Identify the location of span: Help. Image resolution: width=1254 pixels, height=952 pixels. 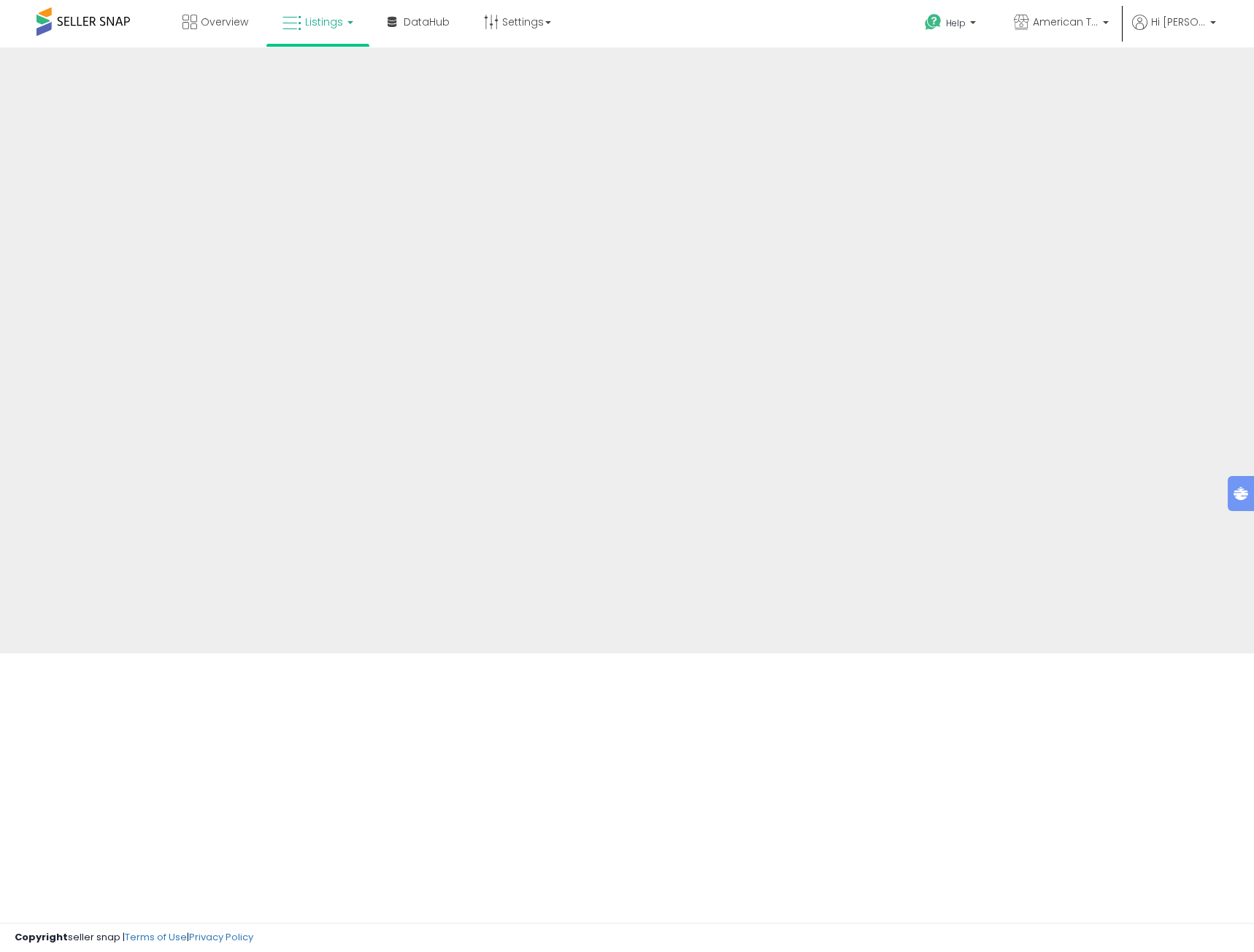
(955, 23).